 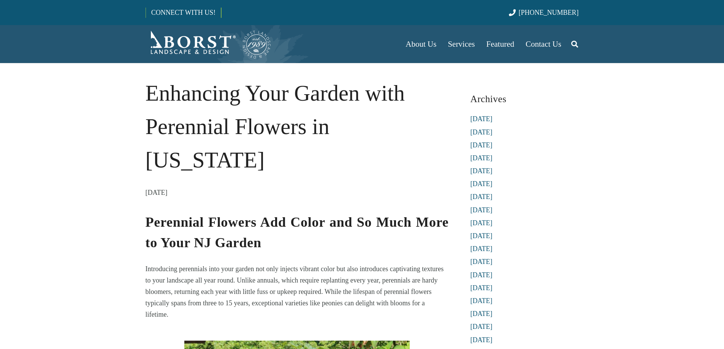 What do you see at coordinates (183, 13) in the screenshot?
I see `a: CONNECT WITH US!` at bounding box center [183, 13].